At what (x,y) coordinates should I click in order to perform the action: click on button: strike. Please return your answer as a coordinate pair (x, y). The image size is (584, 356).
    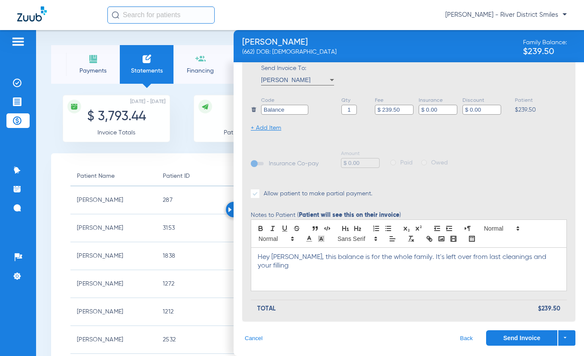
    Looking at the image, I should click on (297, 228).